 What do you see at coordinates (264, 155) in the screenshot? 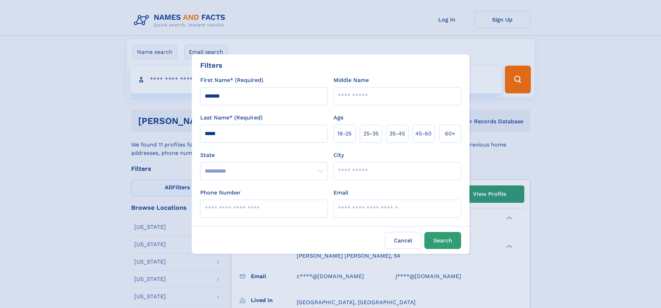
I see `label: State` at bounding box center [264, 155].